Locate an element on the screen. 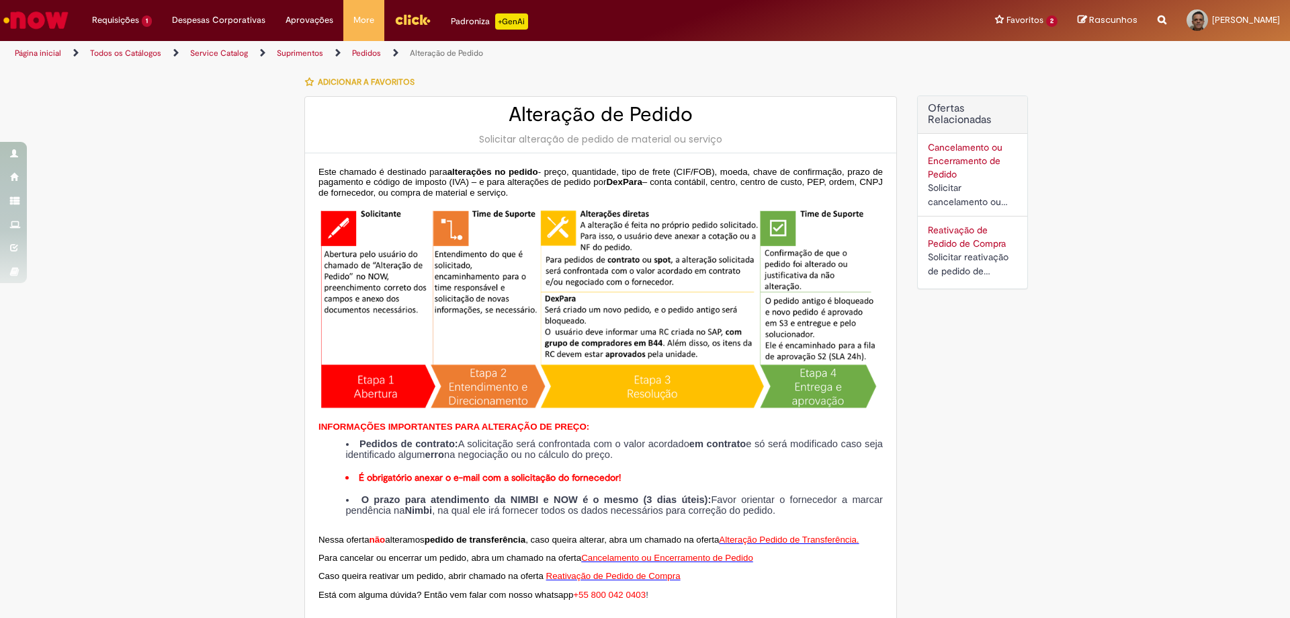 The image size is (1290, 618). a: Todos os Catálogos is located at coordinates (126, 53).